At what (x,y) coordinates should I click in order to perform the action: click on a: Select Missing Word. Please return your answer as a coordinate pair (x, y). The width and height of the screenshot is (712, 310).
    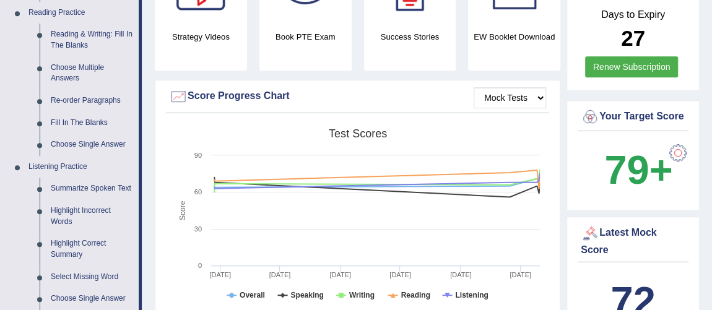
    Looking at the image, I should click on (92, 277).